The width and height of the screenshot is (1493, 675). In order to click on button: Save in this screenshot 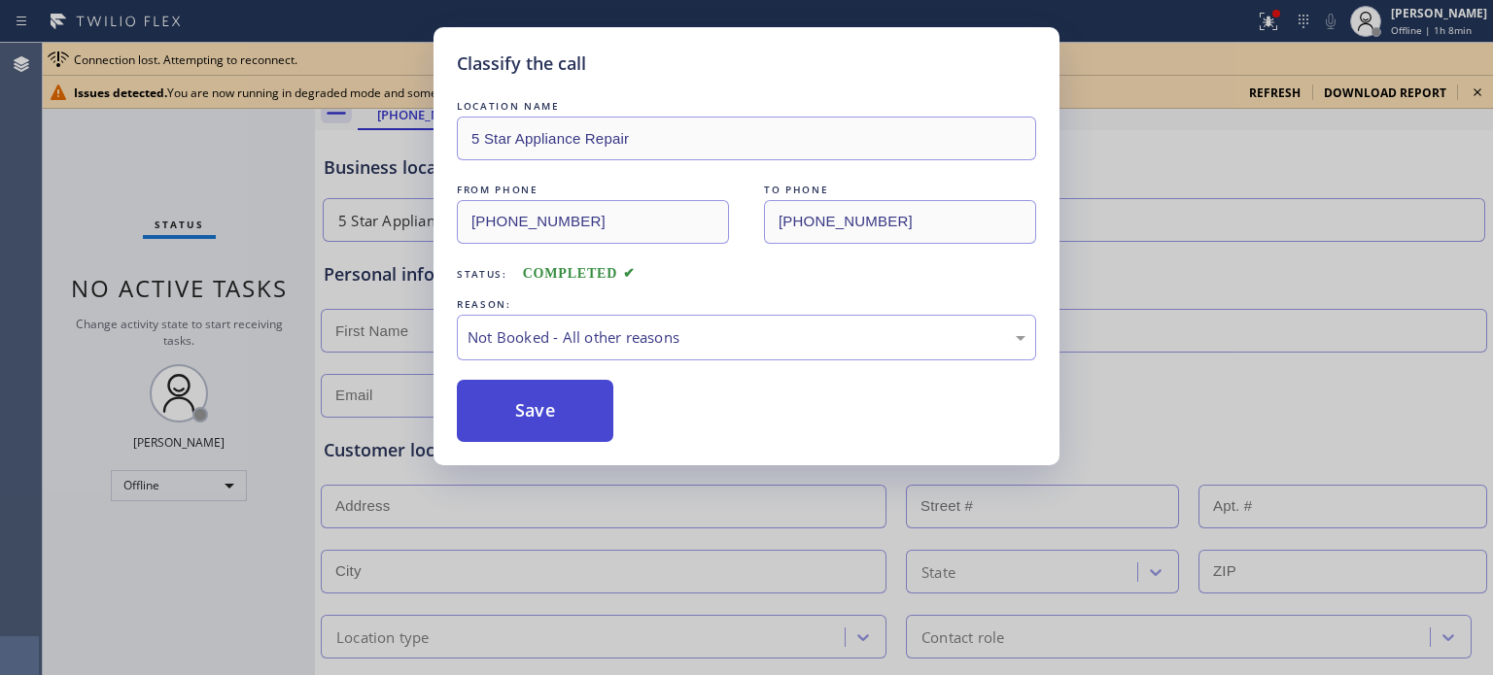, I will do `click(535, 411)`.